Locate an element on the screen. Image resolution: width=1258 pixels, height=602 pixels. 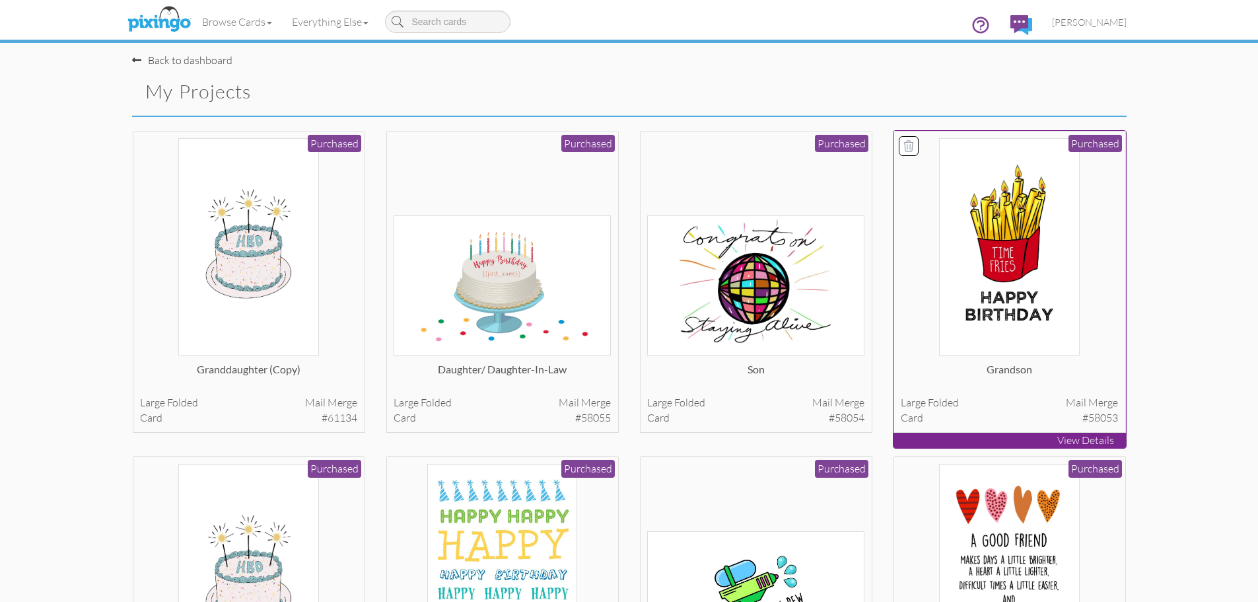
img: 133453-1-1751907069761-e99de2b26392deff-qa.jpg is located at coordinates (502, 285).